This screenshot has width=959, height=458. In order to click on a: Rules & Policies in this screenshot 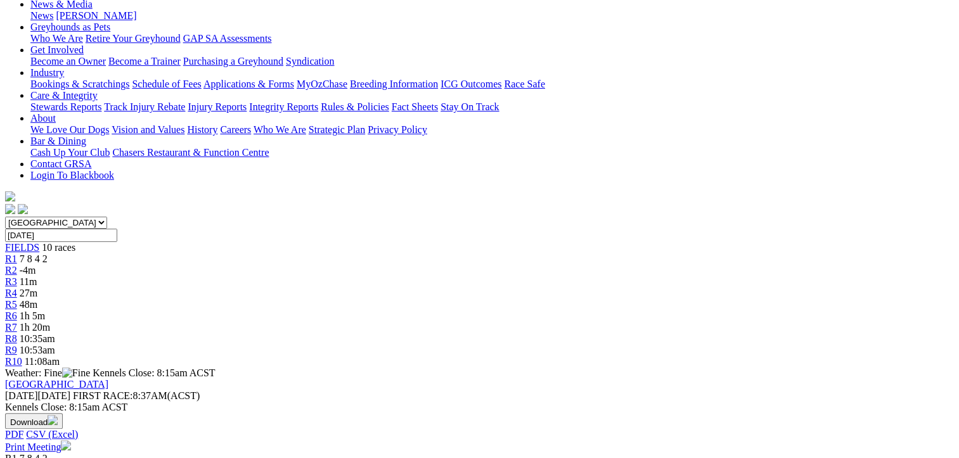, I will do `click(355, 107)`.